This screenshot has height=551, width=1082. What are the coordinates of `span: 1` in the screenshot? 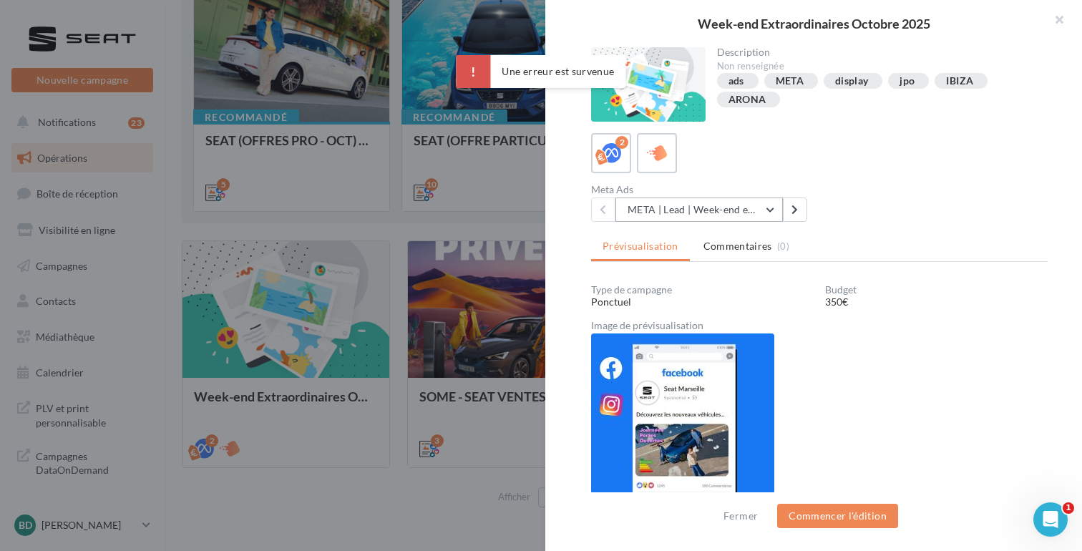 It's located at (1069, 508).